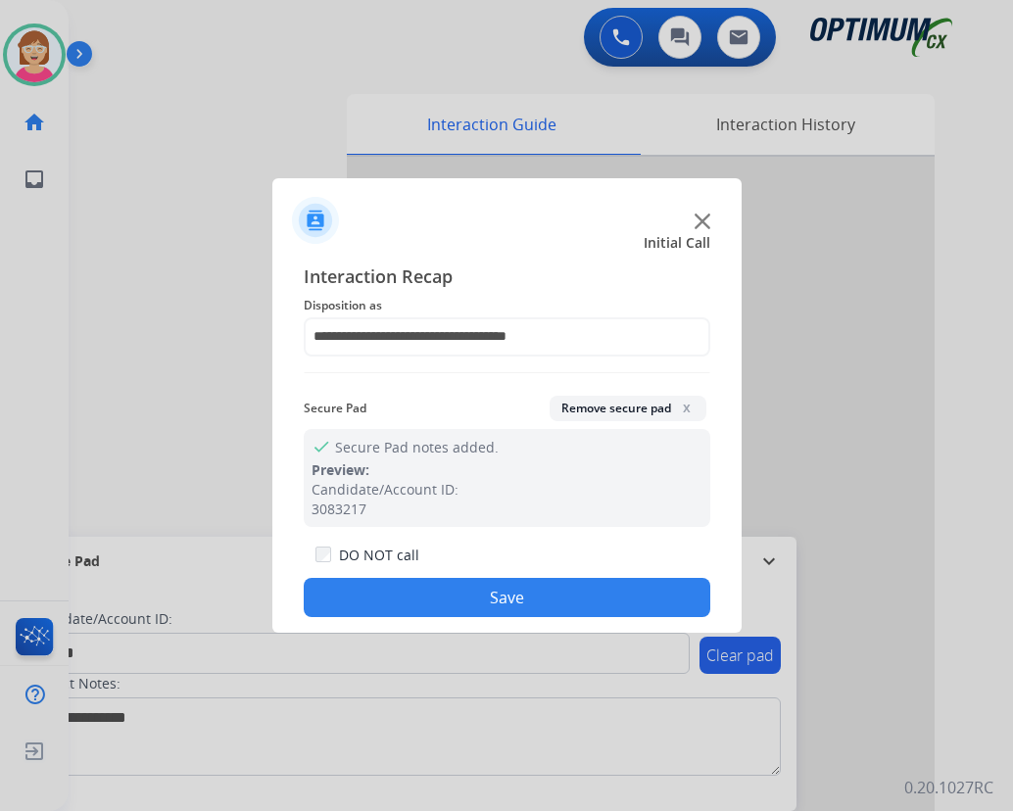 The width and height of the screenshot is (1013, 811). What do you see at coordinates (335, 408) in the screenshot?
I see `span: Secure Pad` at bounding box center [335, 408].